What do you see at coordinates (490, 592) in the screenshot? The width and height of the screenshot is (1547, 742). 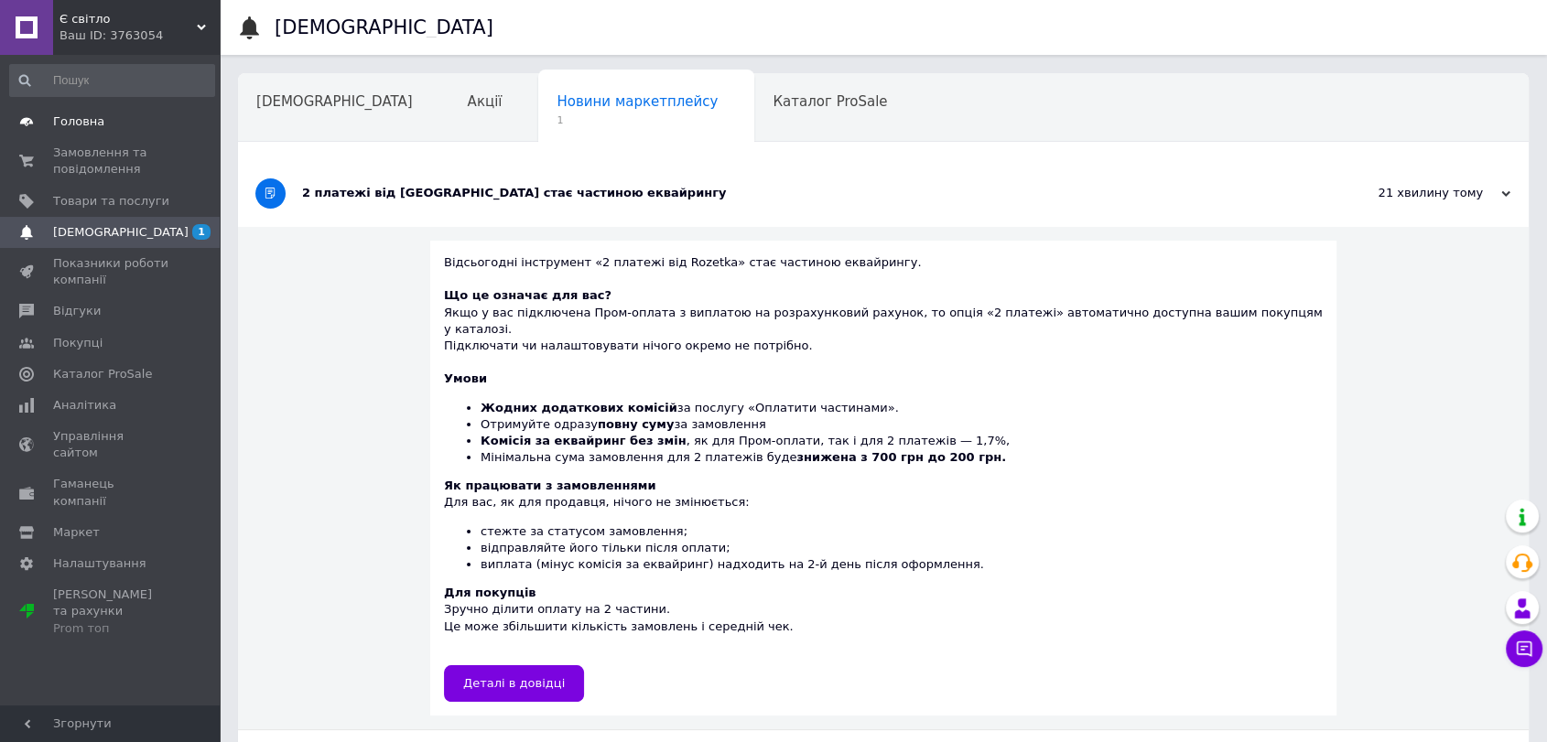 I see `b: Для покупців` at bounding box center [490, 592].